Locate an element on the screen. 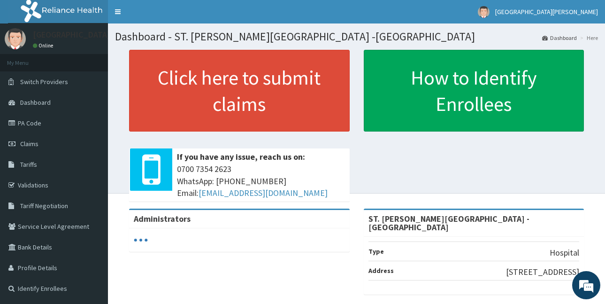 The image size is (605, 304). span: Claims is located at coordinates (29, 144).